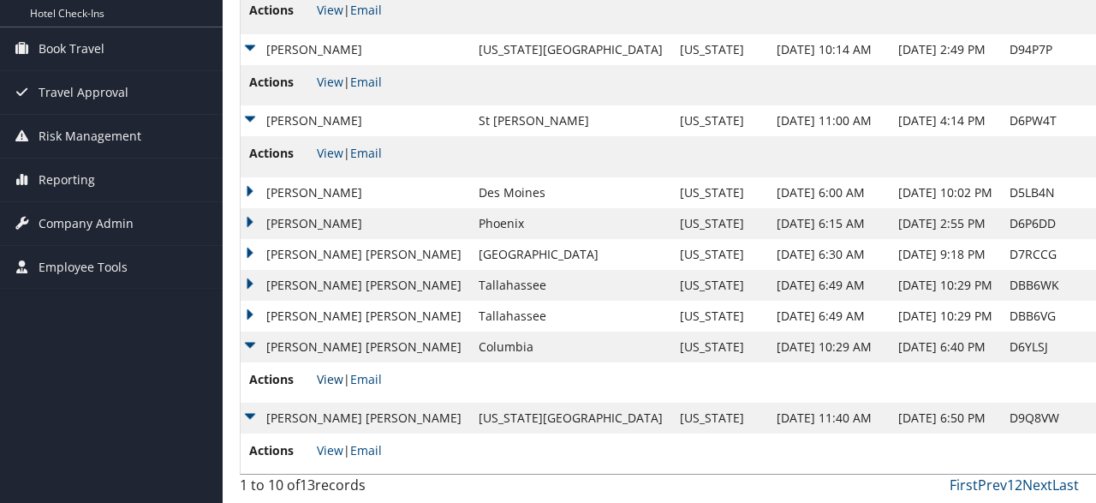 This screenshot has width=1096, height=503. What do you see at coordinates (963, 485) in the screenshot?
I see `a: First` at bounding box center [963, 485].